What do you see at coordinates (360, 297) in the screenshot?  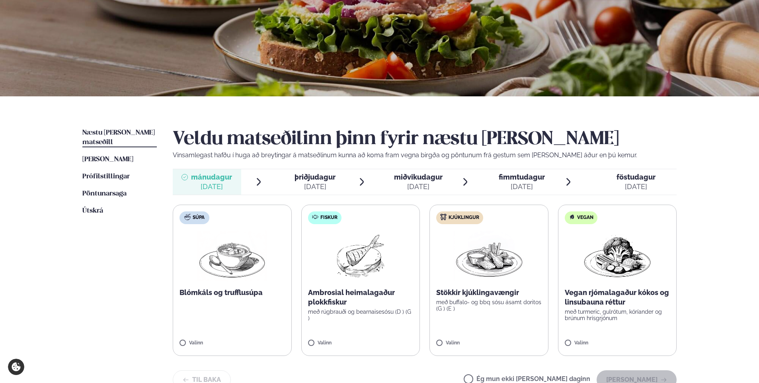 I see `p: Ambrosial heimalagaður plokkfiskur` at bounding box center [360, 297].